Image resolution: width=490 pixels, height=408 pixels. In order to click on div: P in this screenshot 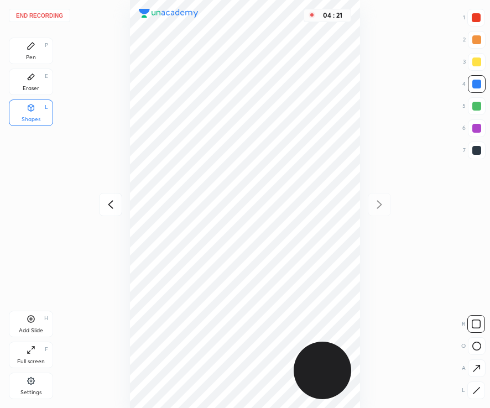, I will do `click(46, 45)`.